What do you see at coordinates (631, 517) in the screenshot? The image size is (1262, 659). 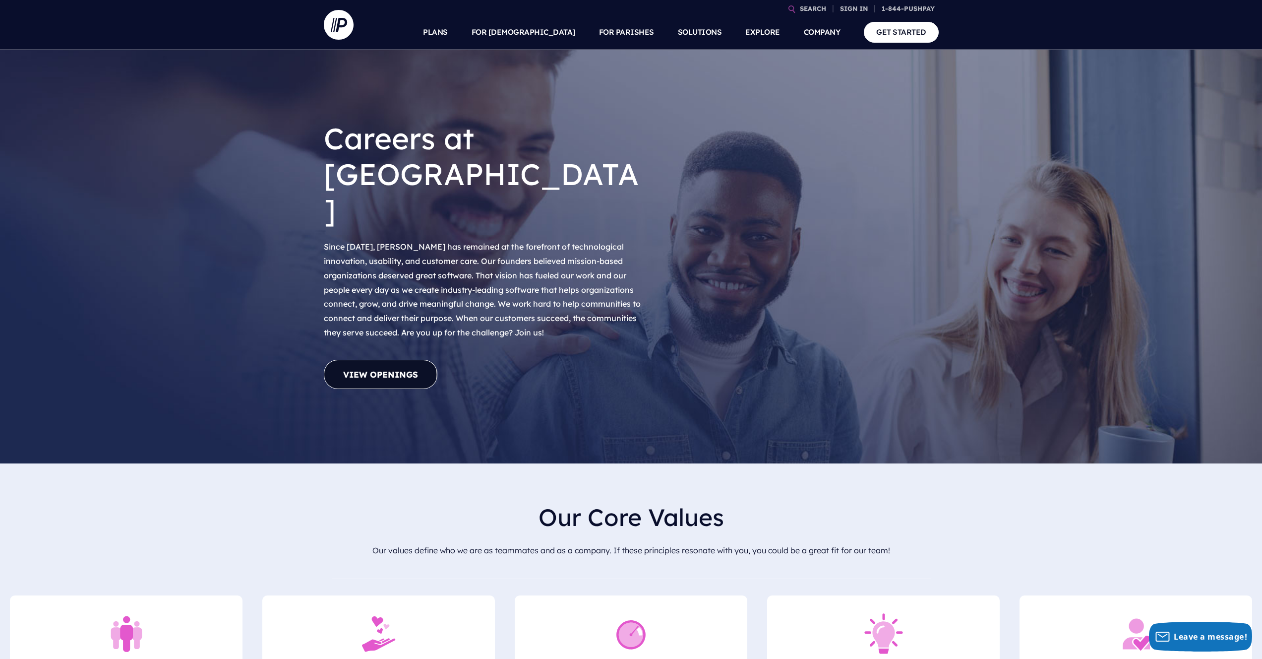 I see `h2: Our Core Values` at bounding box center [631, 517].